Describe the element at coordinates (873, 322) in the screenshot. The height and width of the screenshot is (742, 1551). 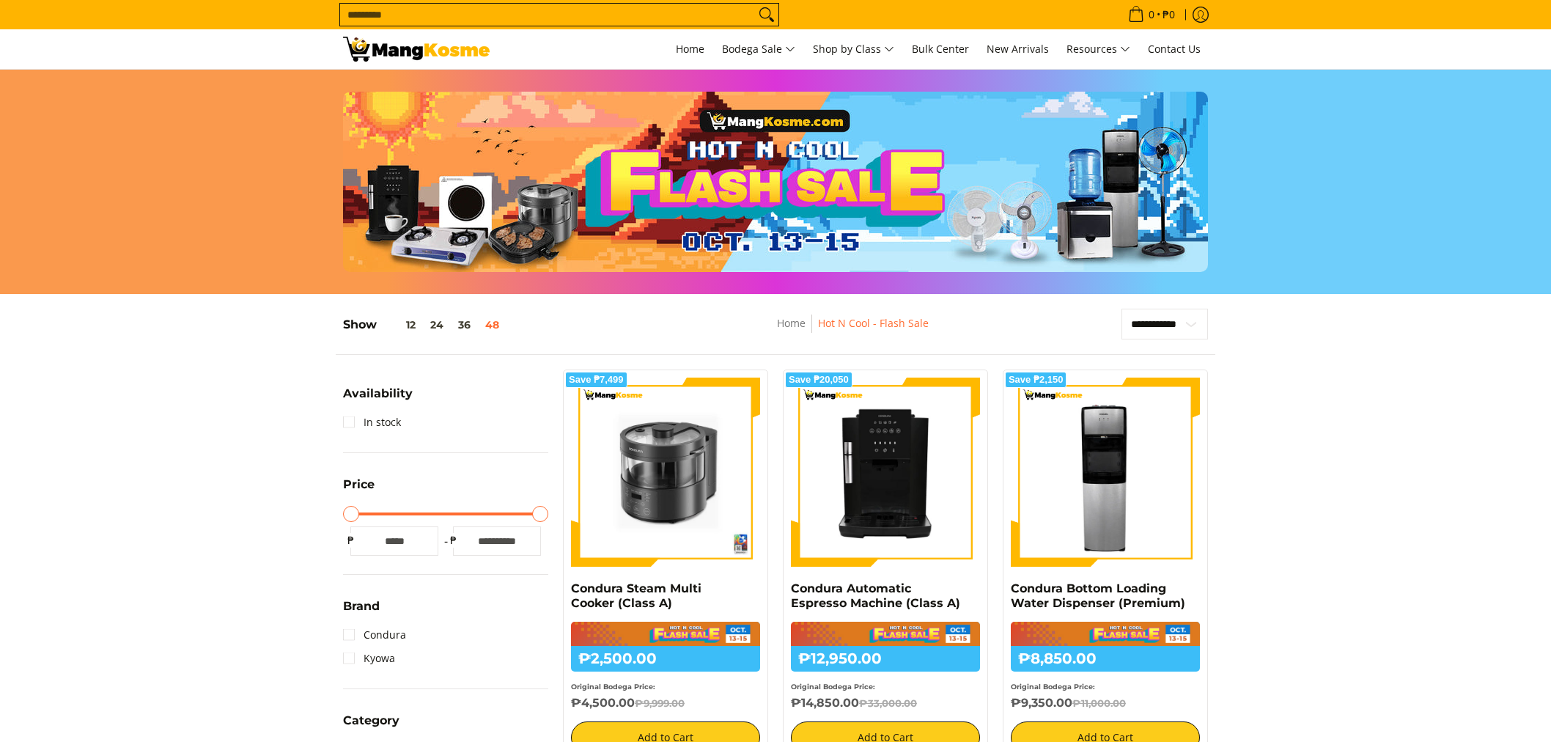
I see `a: Hot N Cool - Flash Sale` at that location.